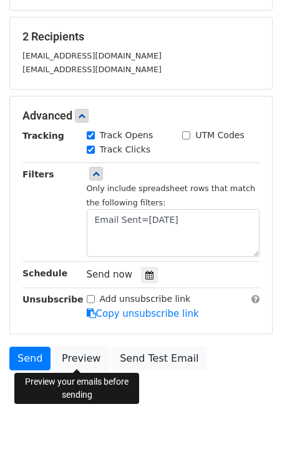 The height and width of the screenshot is (455, 282). Describe the element at coordinates (143, 314) in the screenshot. I see `a: Copy unsubscribe link` at that location.